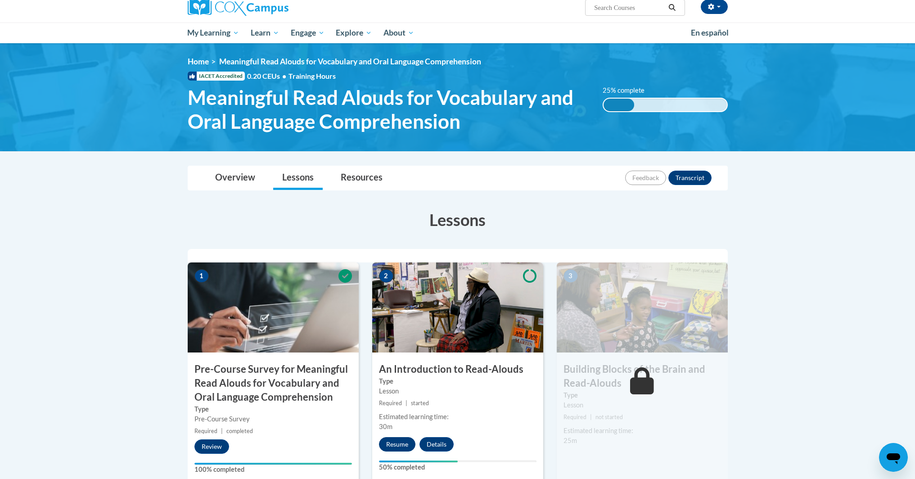  What do you see at coordinates (629, 8) in the screenshot?
I see `input: Search Courses` at bounding box center [629, 8].